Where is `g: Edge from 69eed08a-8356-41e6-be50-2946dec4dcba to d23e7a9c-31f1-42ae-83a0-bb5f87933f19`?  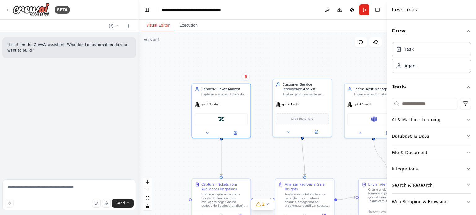
g: Edge from 69eed08a-8356-41e6-be50-2946dec4dcba to d23e7a9c-31f1-42ae-83a0-bb5f87933f19 is located at coordinates (346, 198).